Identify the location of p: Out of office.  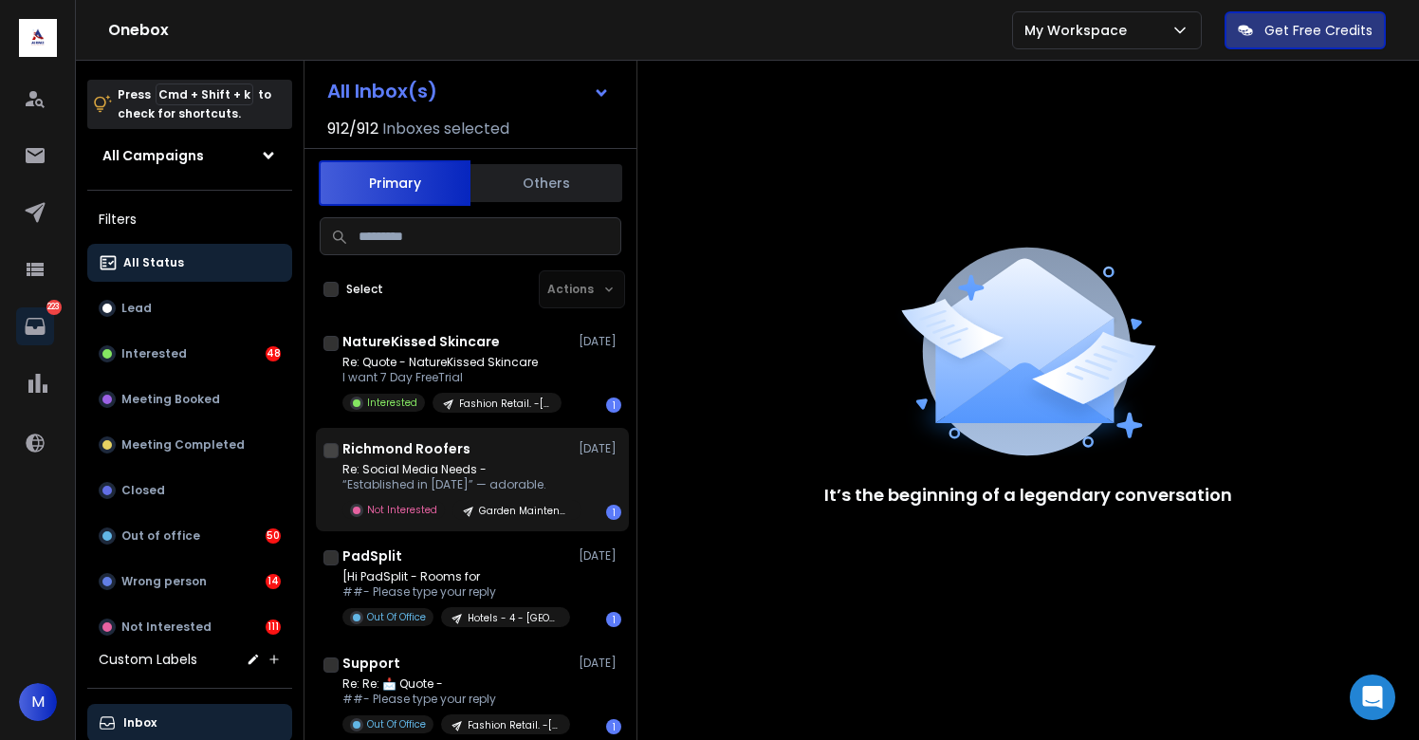
(160, 536).